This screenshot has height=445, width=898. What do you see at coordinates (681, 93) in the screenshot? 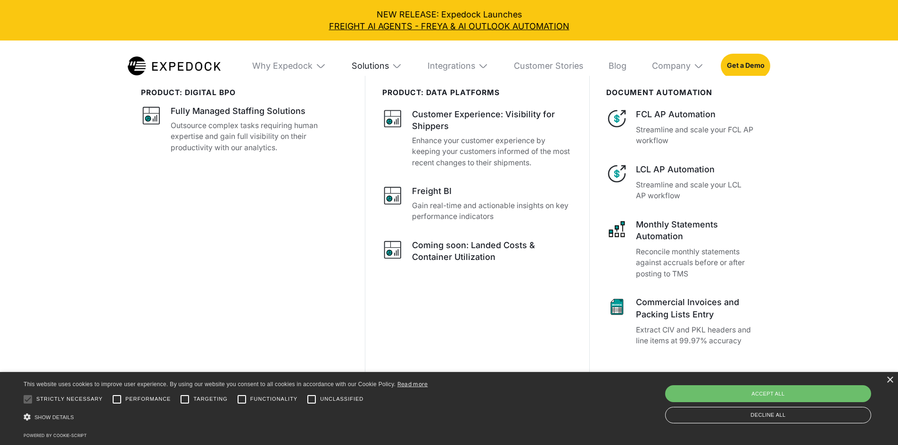
I see `div: document automation` at bounding box center [681, 93].